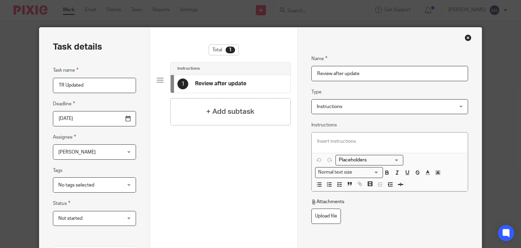  I want to click on label: Tags, so click(58, 170).